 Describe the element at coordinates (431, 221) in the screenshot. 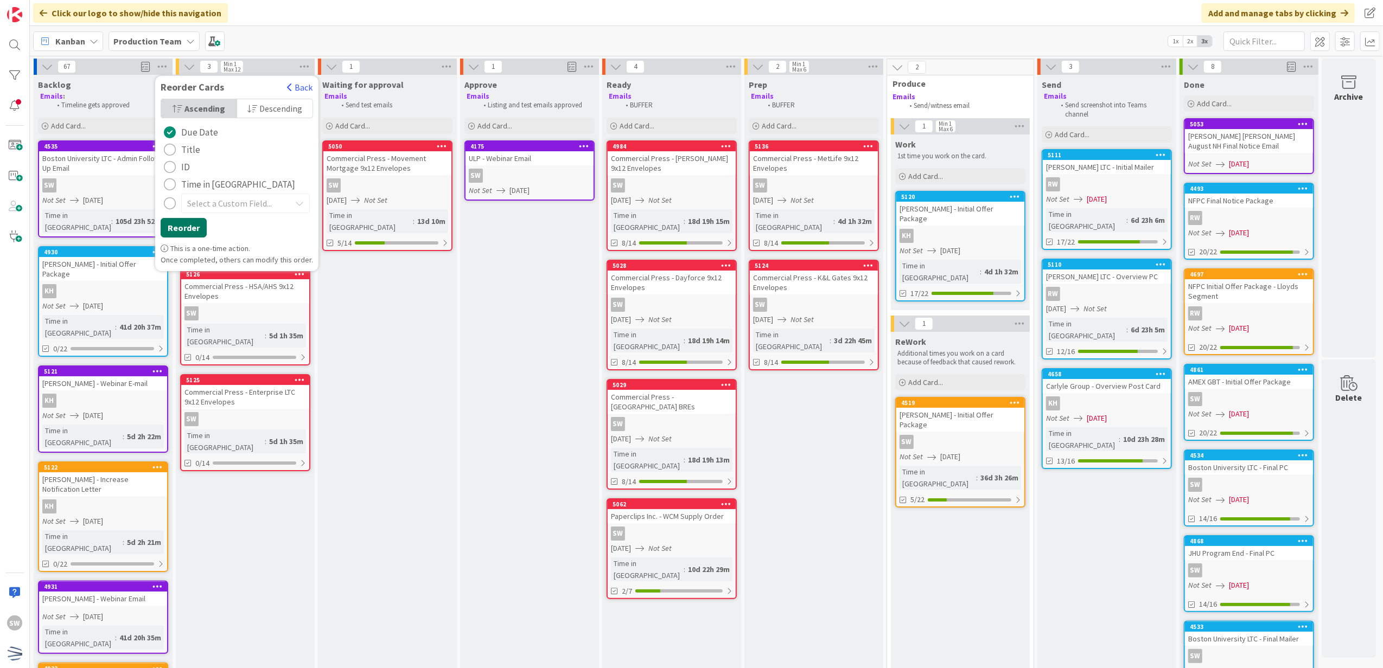

I see `div: 13d 10m` at that location.